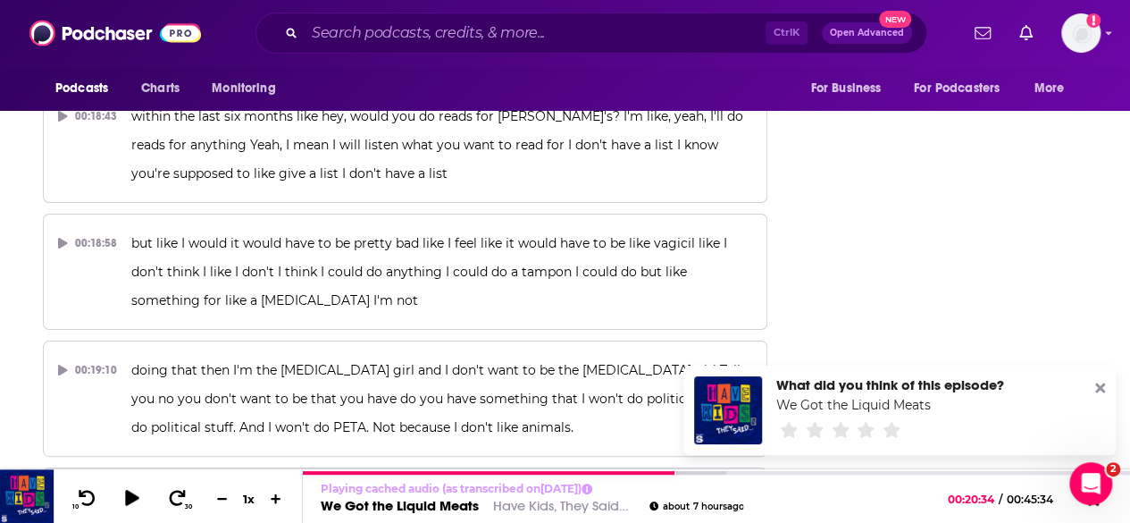 Image resolution: width=1130 pixels, height=523 pixels. What do you see at coordinates (867, 33) in the screenshot?
I see `button: Open AdvancedNew` at bounding box center [867, 33].